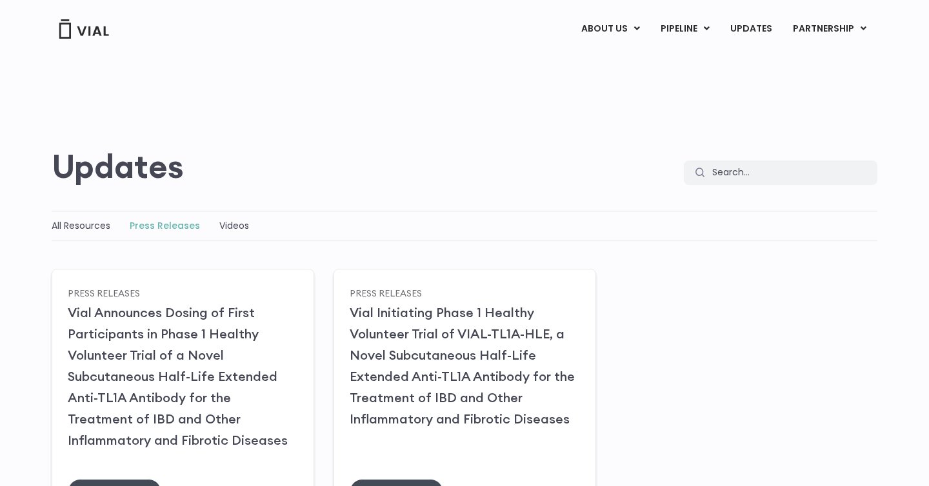  What do you see at coordinates (790, 173) in the screenshot?
I see `input: Search...` at bounding box center [790, 173].